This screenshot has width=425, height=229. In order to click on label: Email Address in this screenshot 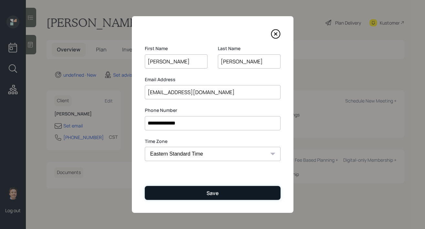, I will do `click(213, 80)`.